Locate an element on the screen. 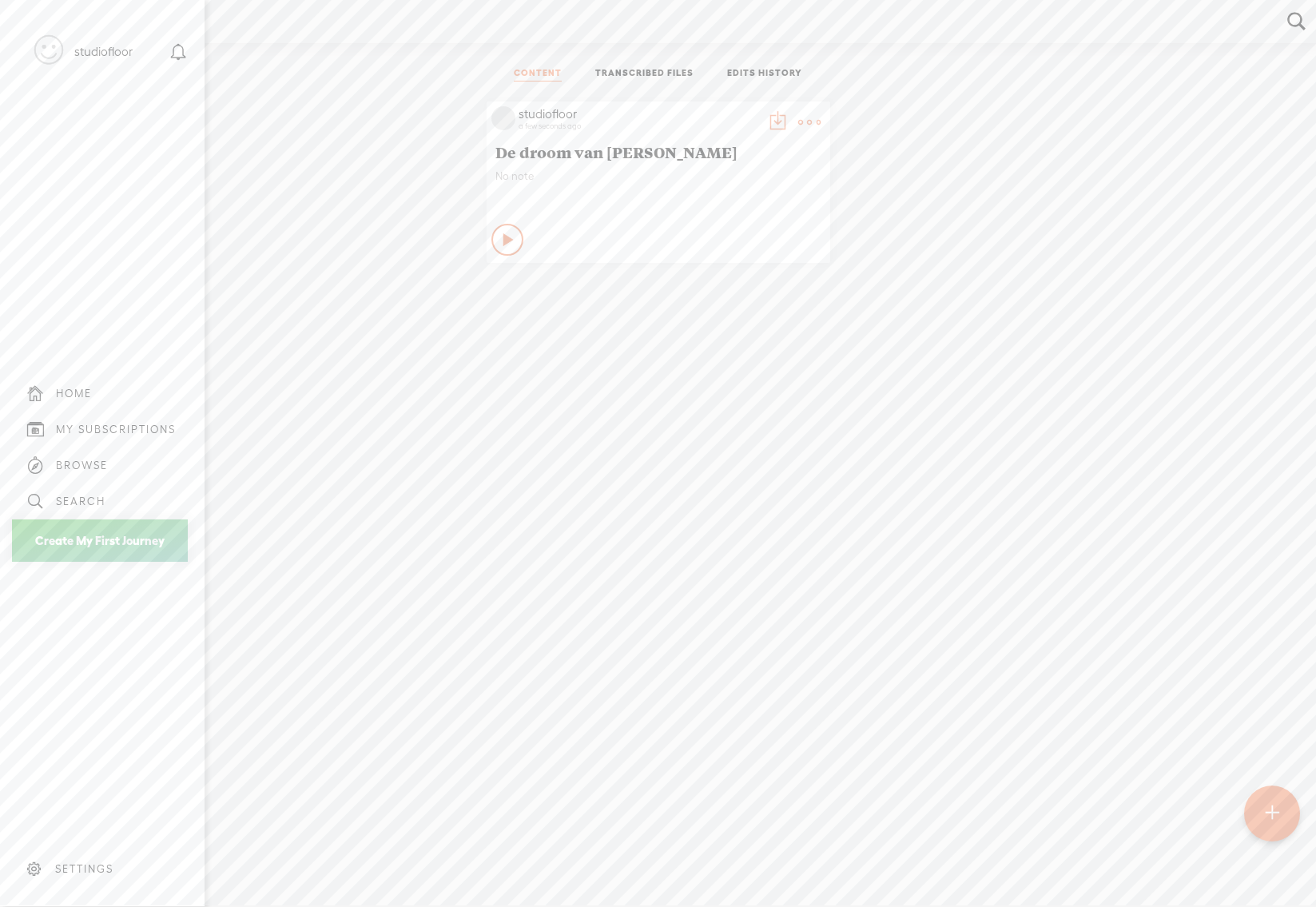 The image size is (1316, 907). div: SETTINGS is located at coordinates (84, 869).